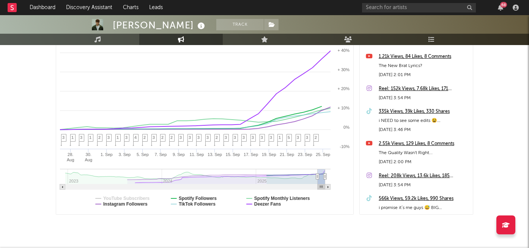 Image resolution: width=529 pixels, height=248 pixels. What do you see at coordinates (160, 155) in the screenshot?
I see `text: 7. Sep` at bounding box center [160, 155].